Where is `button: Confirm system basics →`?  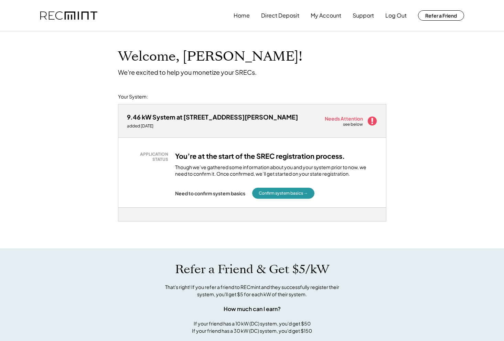
button: Confirm system basics → is located at coordinates (283, 193).